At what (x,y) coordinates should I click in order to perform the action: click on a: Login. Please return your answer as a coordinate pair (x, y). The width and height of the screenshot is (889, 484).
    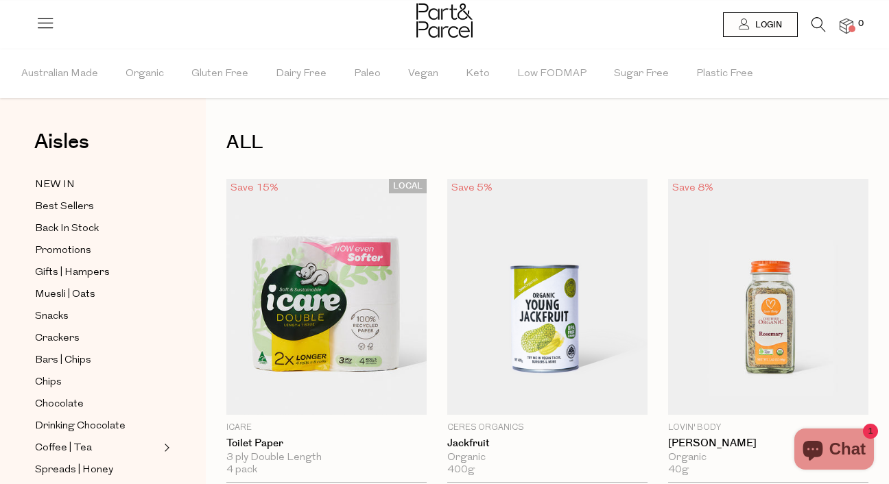
    Looking at the image, I should click on (760, 25).